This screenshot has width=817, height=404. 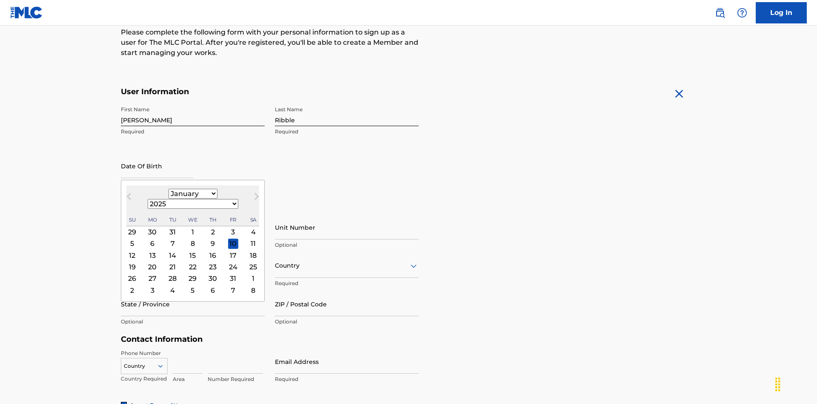 What do you see at coordinates (132, 220) in the screenshot?
I see `div: Sunday` at bounding box center [132, 220].